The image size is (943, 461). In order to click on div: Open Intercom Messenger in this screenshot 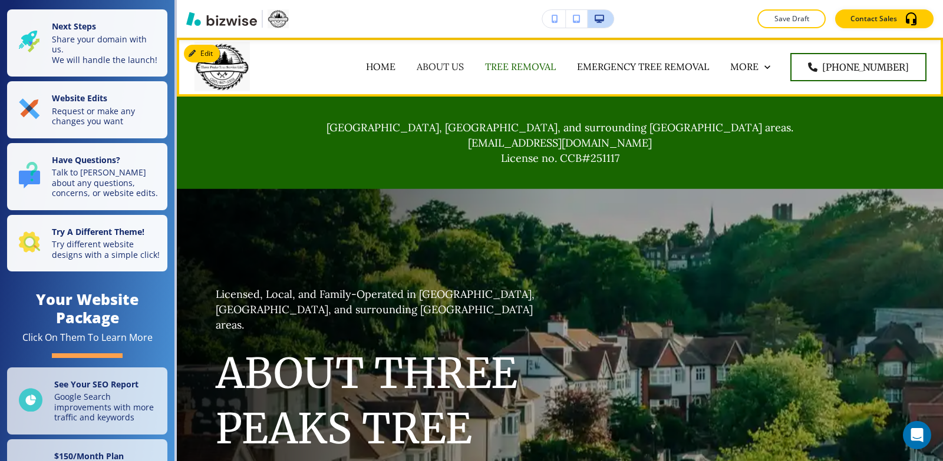, I will do `click(917, 435)`.